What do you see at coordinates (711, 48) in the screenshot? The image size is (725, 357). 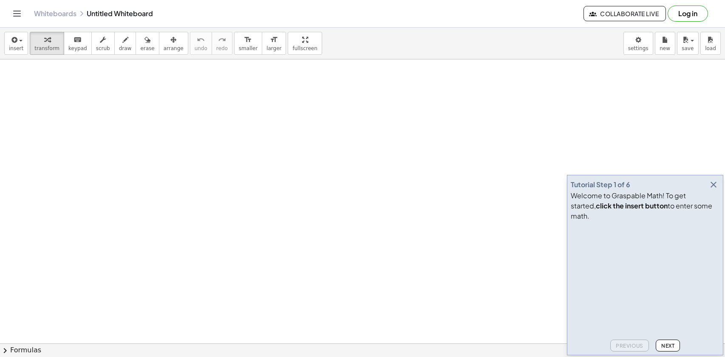 I see `span: load` at bounding box center [711, 48].